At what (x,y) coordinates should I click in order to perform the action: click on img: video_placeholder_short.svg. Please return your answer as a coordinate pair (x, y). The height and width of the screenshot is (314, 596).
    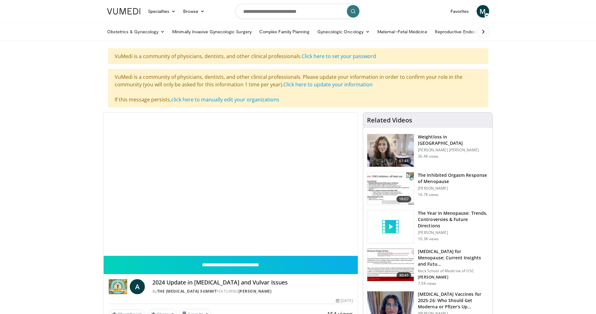
    Looking at the image, I should click on (391, 227).